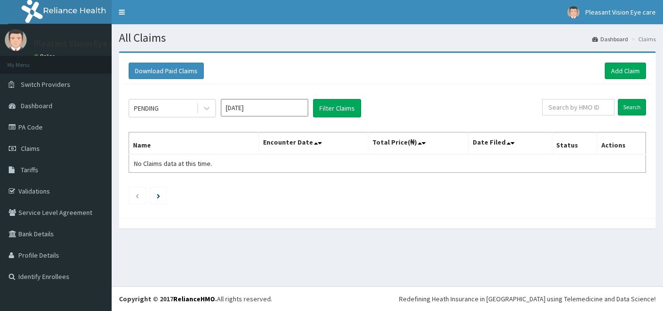 The image size is (663, 311). I want to click on p: Pleasant Vision Eye care, so click(80, 44).